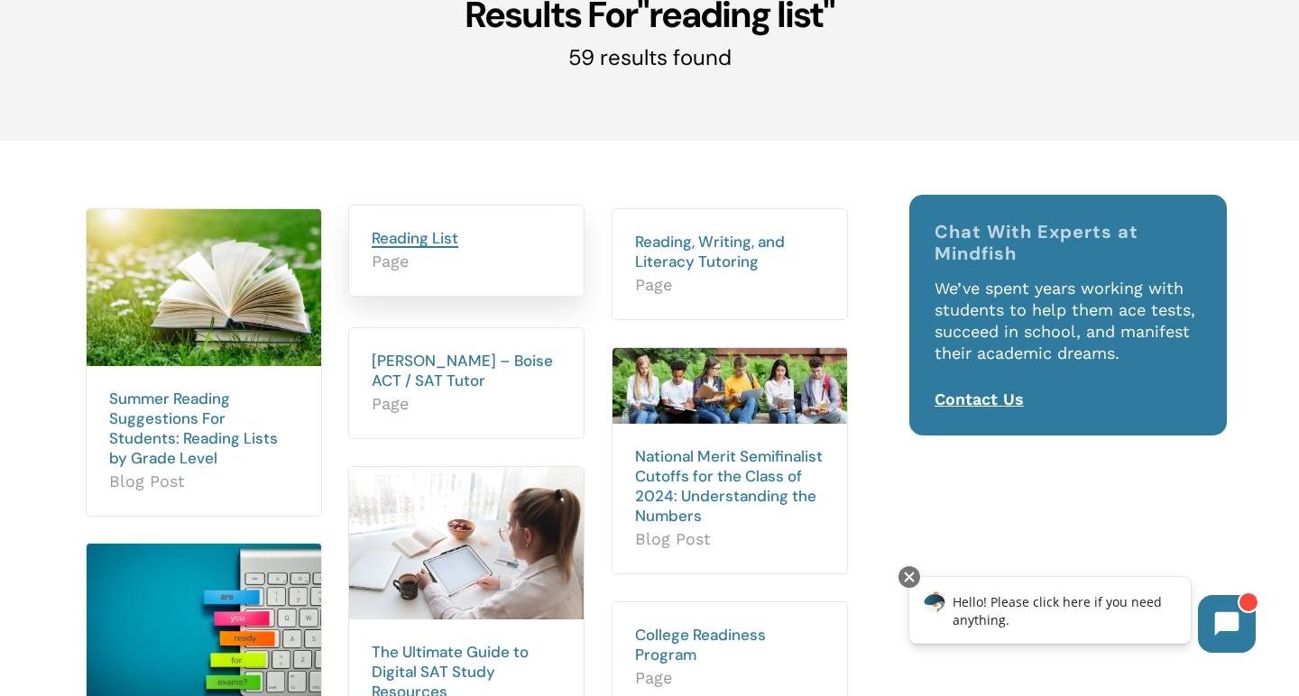 This screenshot has height=696, width=1299. I want to click on span: 59 results found, so click(649, 57).